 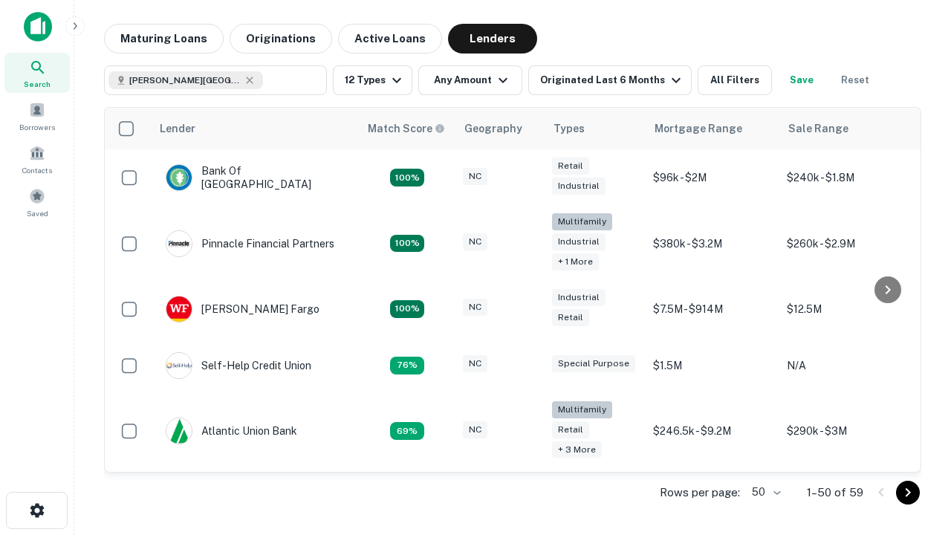 What do you see at coordinates (712, 431) in the screenshot?
I see `td: $246.5k - $9.2M` at bounding box center [712, 431].